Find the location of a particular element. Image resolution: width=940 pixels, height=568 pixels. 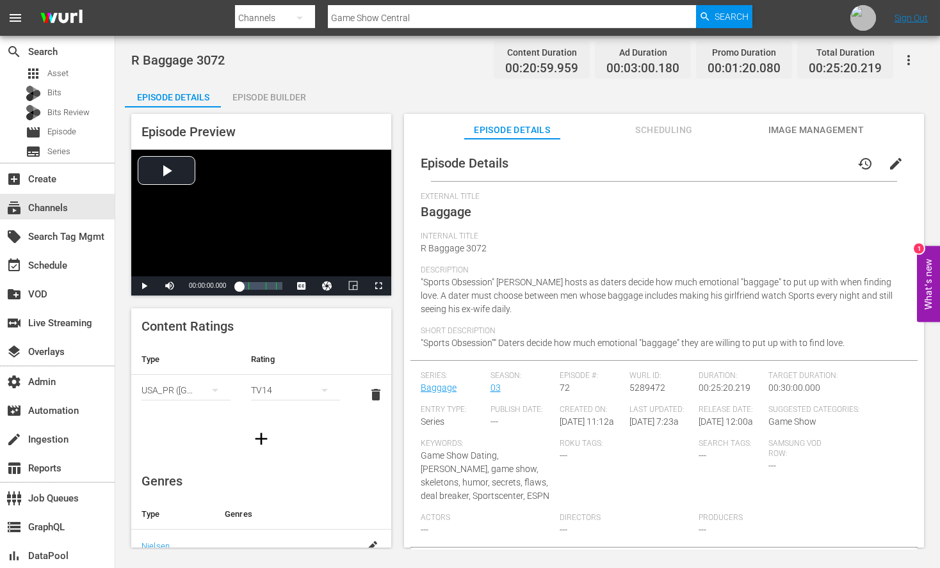

button: Mute is located at coordinates (170, 286).